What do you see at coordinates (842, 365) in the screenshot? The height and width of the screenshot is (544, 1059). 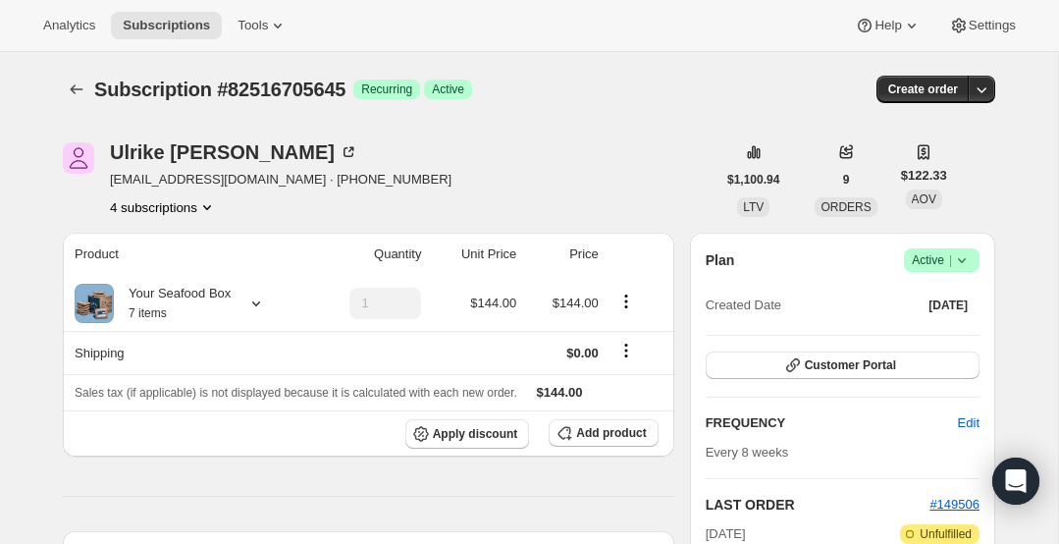 I see `button: Customer Portal` at bounding box center [842, 365].